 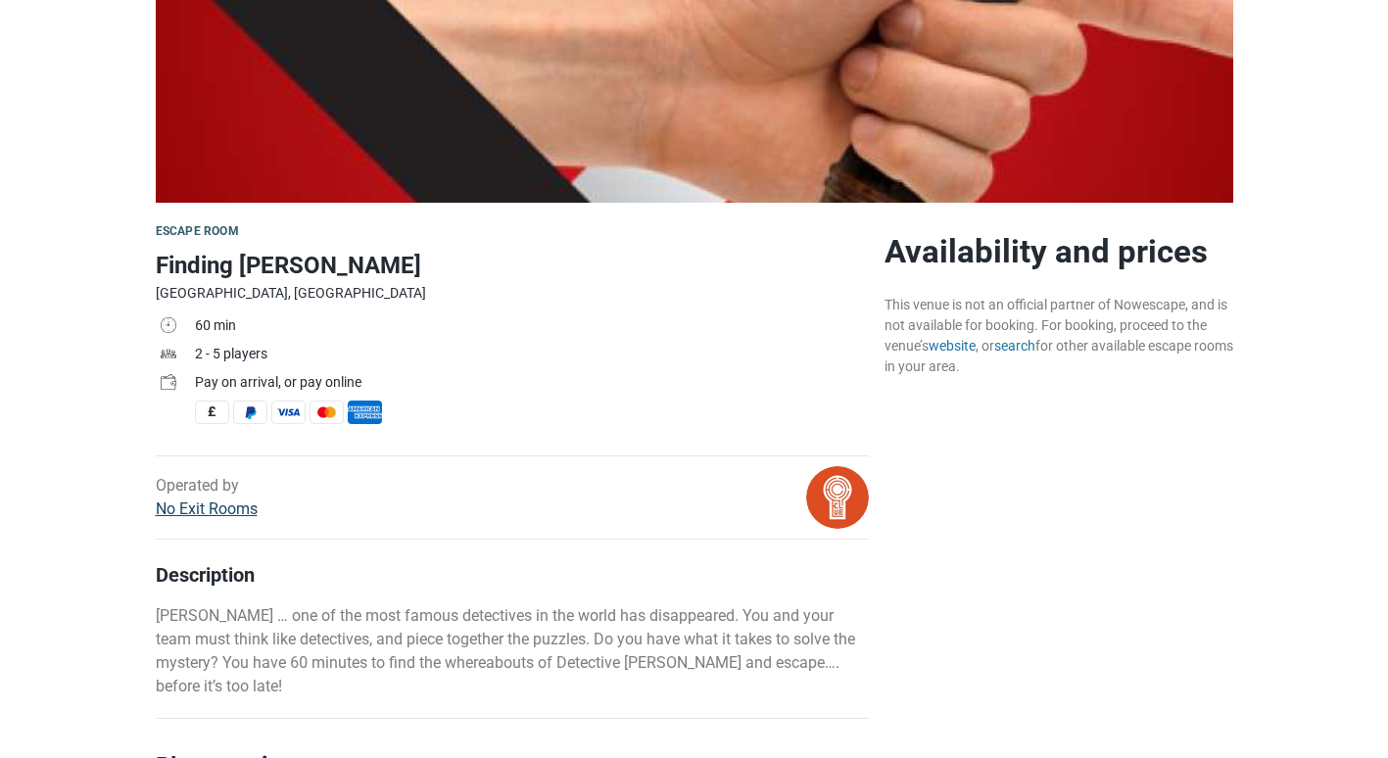 What do you see at coordinates (532, 382) in the screenshot?
I see `div: Pay on arrival, or pay online` at bounding box center [532, 382].